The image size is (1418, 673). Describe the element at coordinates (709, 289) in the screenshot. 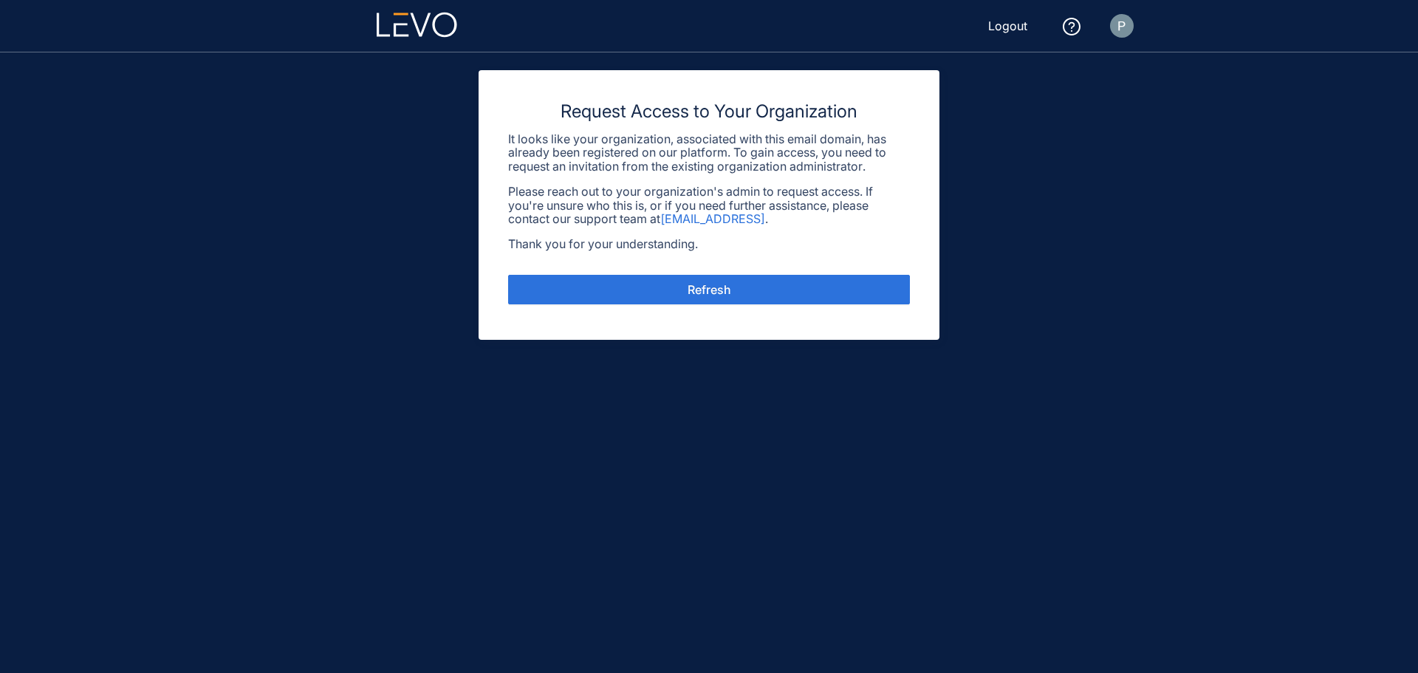

I see `span: Refresh` at that location.